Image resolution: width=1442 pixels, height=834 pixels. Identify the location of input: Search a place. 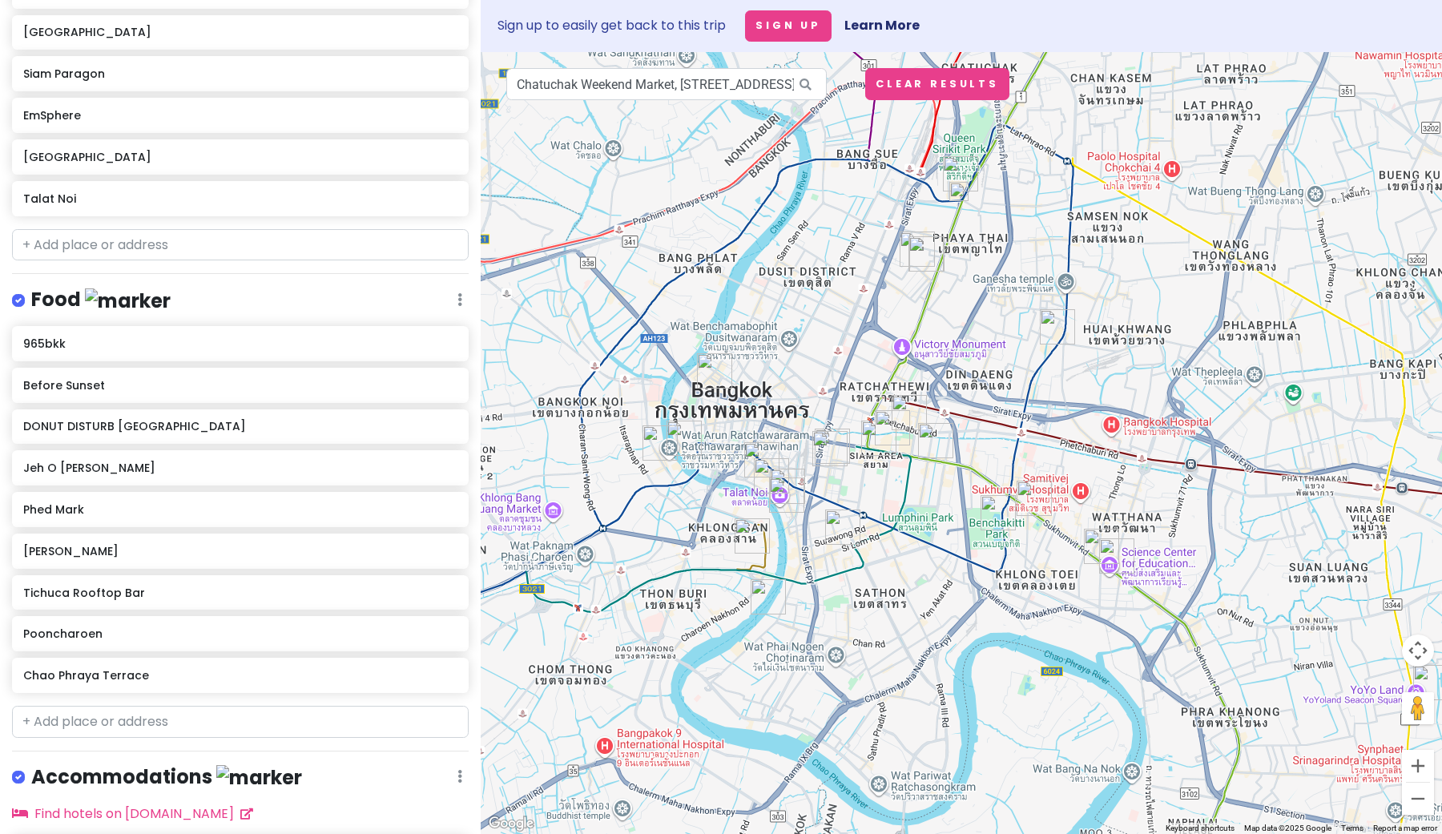
(667, 84).